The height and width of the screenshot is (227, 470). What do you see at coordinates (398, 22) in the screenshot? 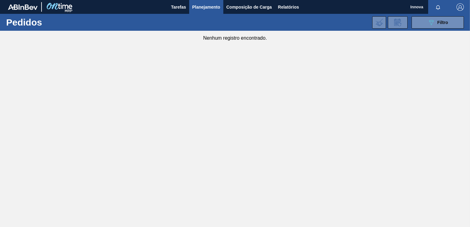
I see `div: Solicitação de Revisão de Pedidos` at bounding box center [398, 22].